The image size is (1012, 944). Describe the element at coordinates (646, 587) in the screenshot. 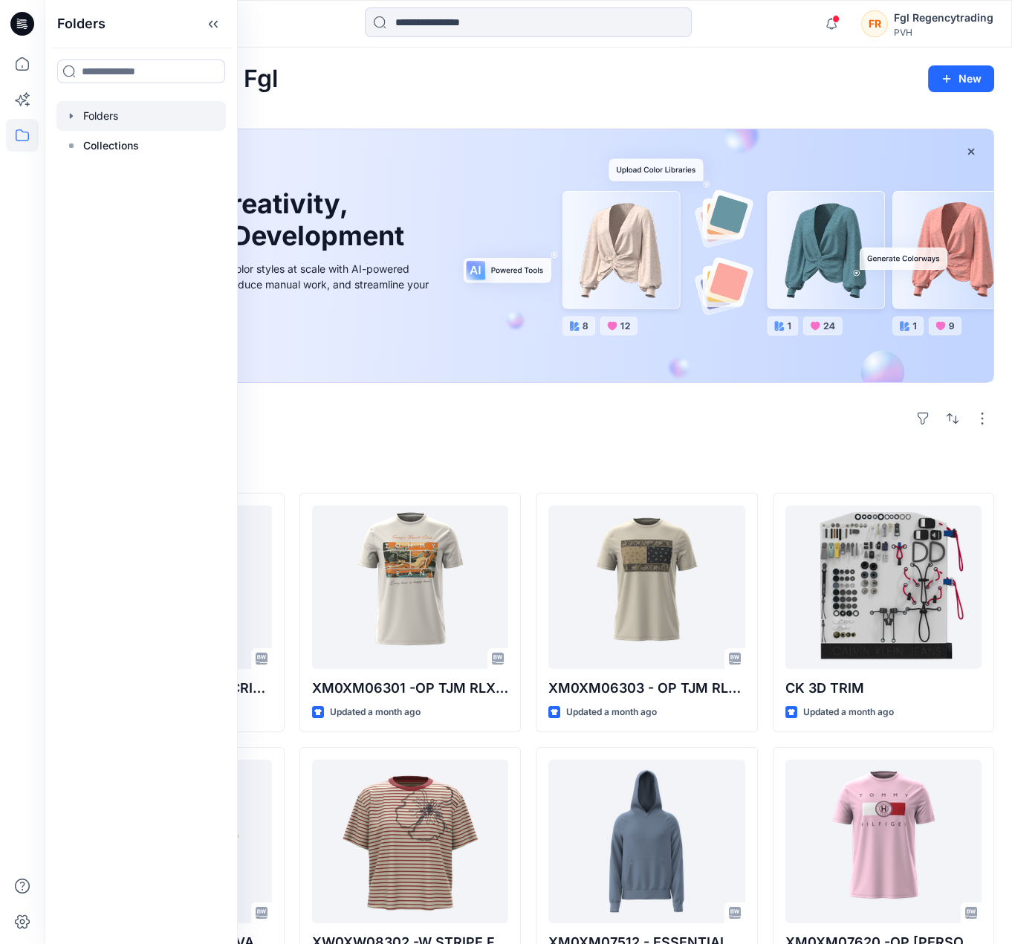

I see `a: XM0XM06303 - OP TJM RLX PAISLEY FLAG SS TEE - V01` at that location.